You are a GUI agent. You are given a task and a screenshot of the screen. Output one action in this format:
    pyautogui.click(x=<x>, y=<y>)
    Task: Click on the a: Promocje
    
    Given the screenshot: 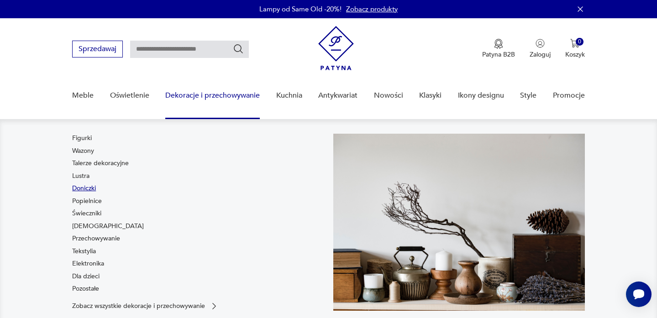 What is the action you would take?
    pyautogui.click(x=569, y=95)
    